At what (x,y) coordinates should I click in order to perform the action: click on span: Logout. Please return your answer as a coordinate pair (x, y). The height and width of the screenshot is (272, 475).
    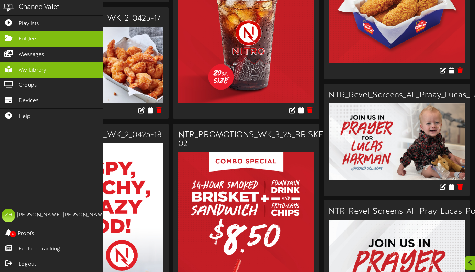
    Looking at the image, I should click on (27, 265).